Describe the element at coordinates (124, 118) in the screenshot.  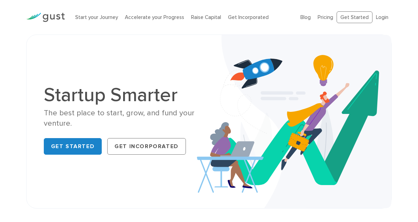
I see `div: The best place to start, grow, and fund your venture.` at that location.